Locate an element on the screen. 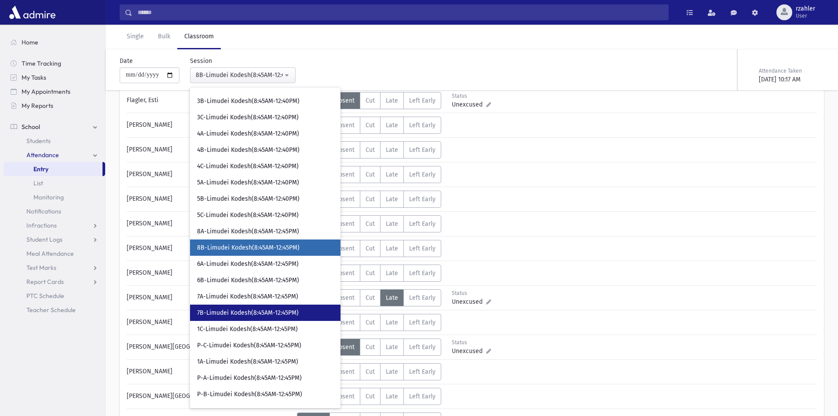  span: 5C-Limudei Kodesh(8:45AM-12:40PM) is located at coordinates (248, 215).